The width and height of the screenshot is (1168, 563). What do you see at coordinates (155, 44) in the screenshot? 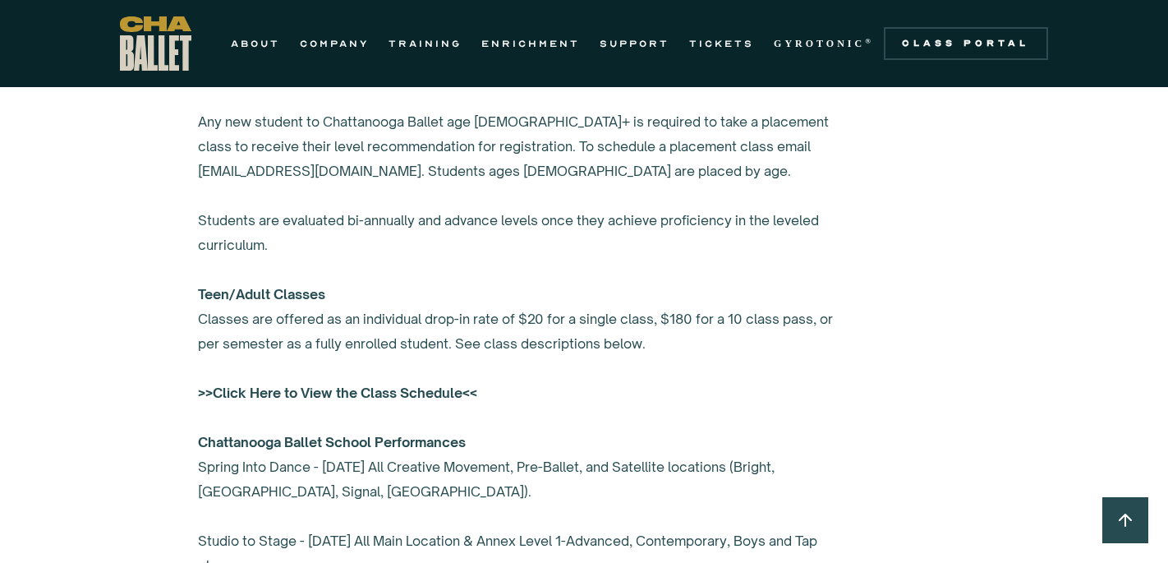
I see `a: home` at bounding box center [155, 44].